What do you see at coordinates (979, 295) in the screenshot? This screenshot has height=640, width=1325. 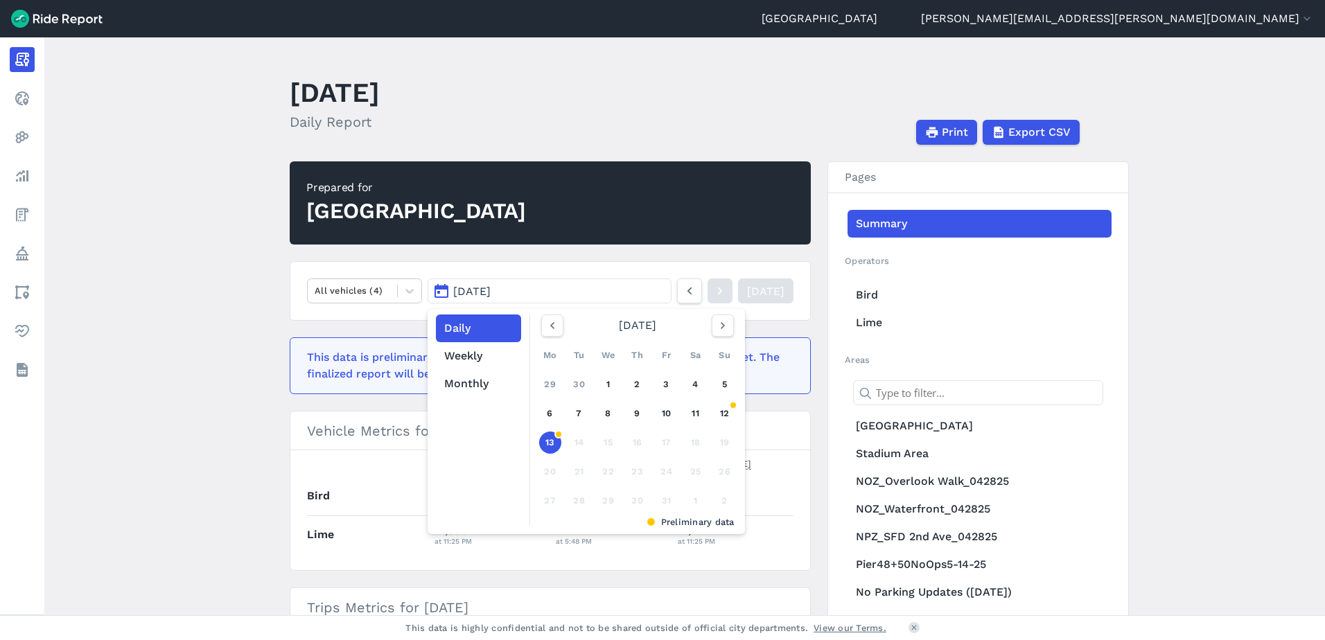 I see `a: Bird` at bounding box center [979, 295].